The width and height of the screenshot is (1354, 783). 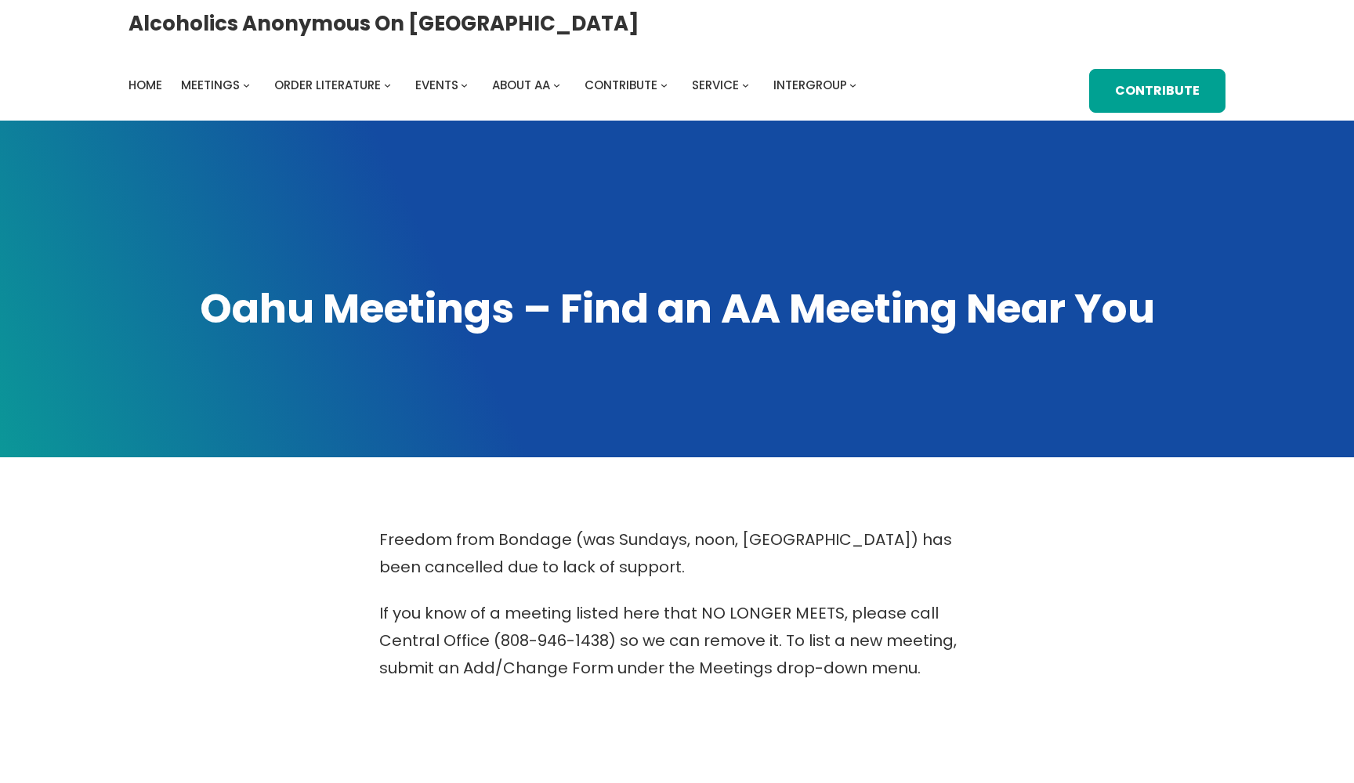 I want to click on button: Contribute submenu, so click(x=663, y=85).